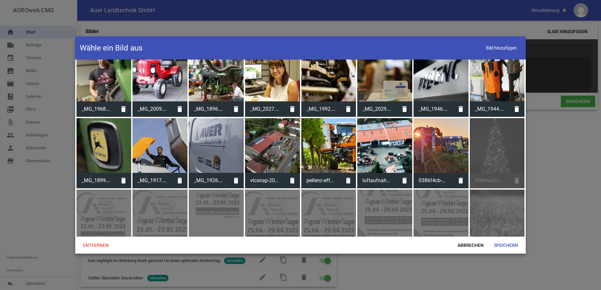  What do you see at coordinates (471, 245) in the screenshot?
I see `span: Abbrechen` at bounding box center [471, 245].